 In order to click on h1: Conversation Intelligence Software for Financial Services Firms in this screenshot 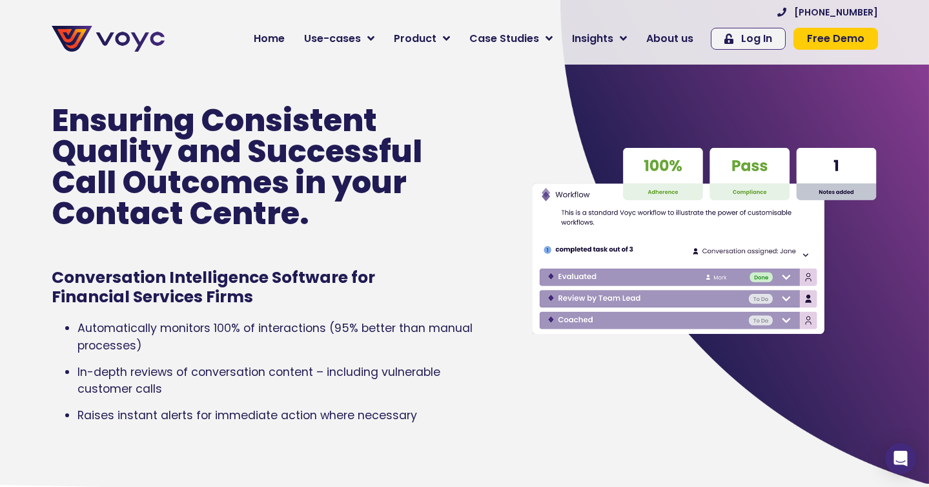, I will do `click(240, 287)`.